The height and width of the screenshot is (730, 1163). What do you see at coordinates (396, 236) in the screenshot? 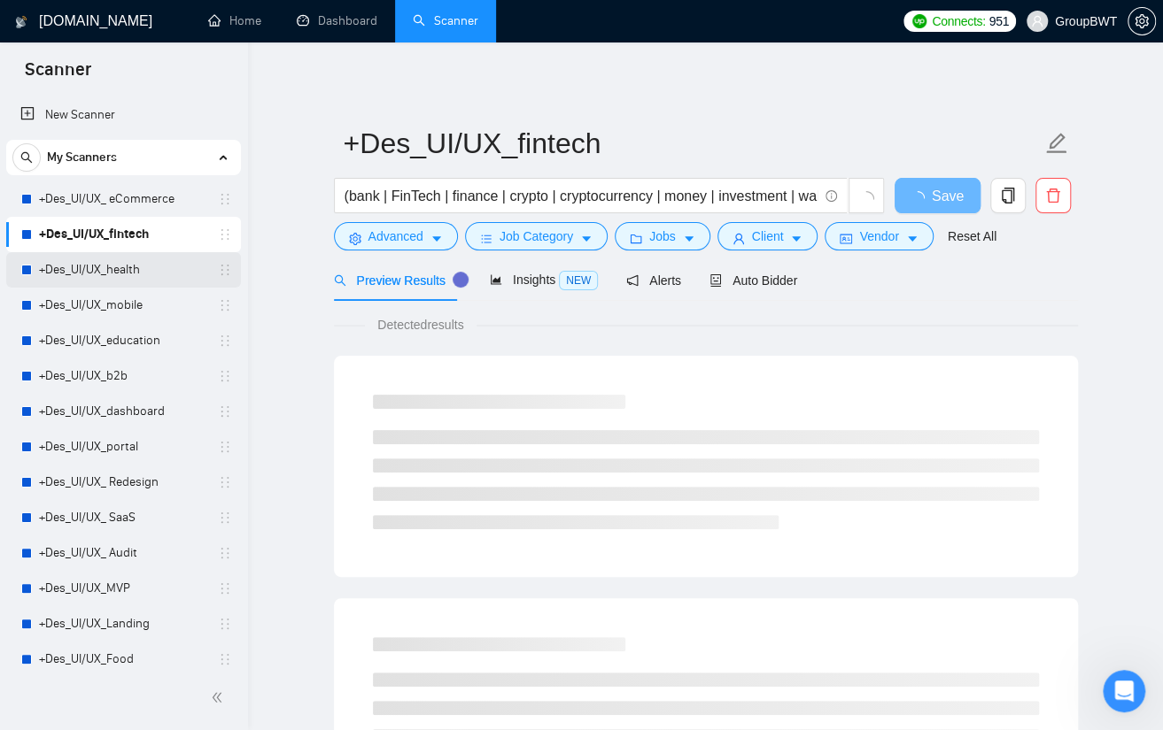
I see `button: settingAdvancedcaret-down` at bounding box center [396, 236].